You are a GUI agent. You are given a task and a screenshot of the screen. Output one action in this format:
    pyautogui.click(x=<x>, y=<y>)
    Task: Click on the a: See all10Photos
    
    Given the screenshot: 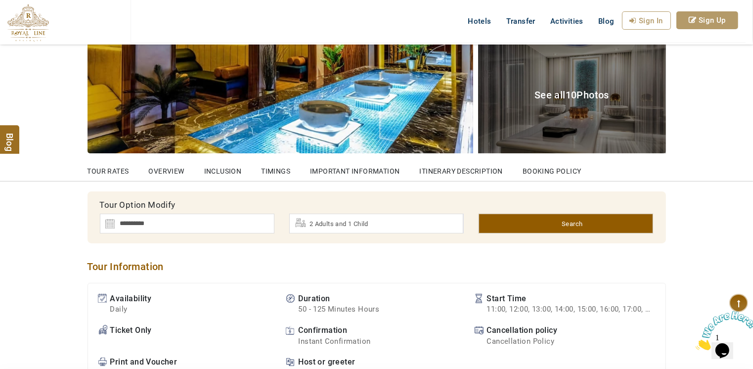 What is the action you would take?
    pyautogui.click(x=572, y=94)
    